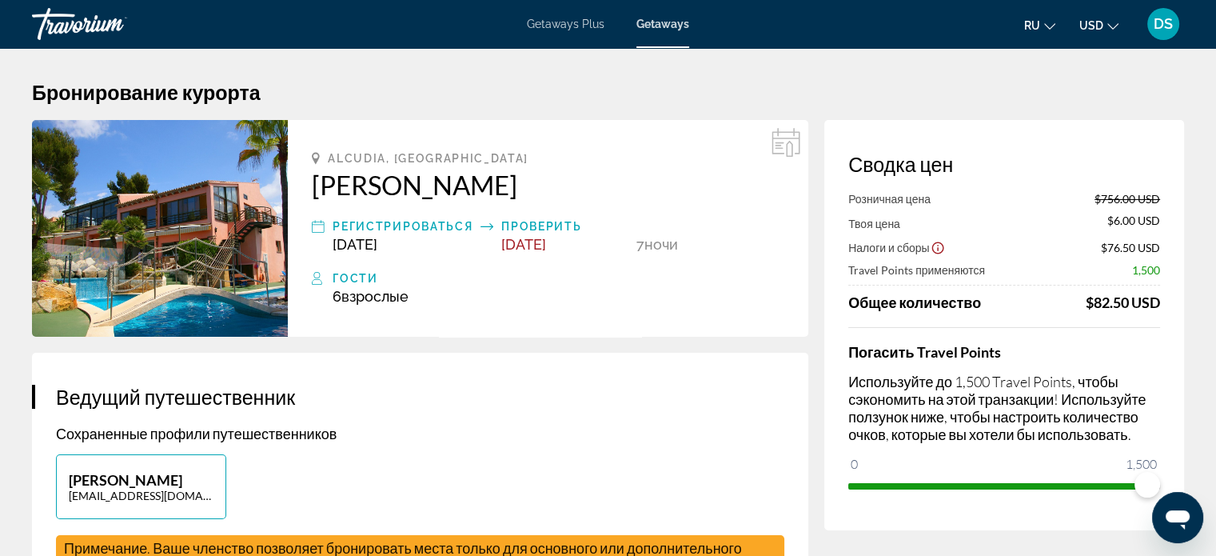 This screenshot has height=556, width=1216. What do you see at coordinates (874, 223) in the screenshot?
I see `span: Твоя цена` at bounding box center [874, 223].